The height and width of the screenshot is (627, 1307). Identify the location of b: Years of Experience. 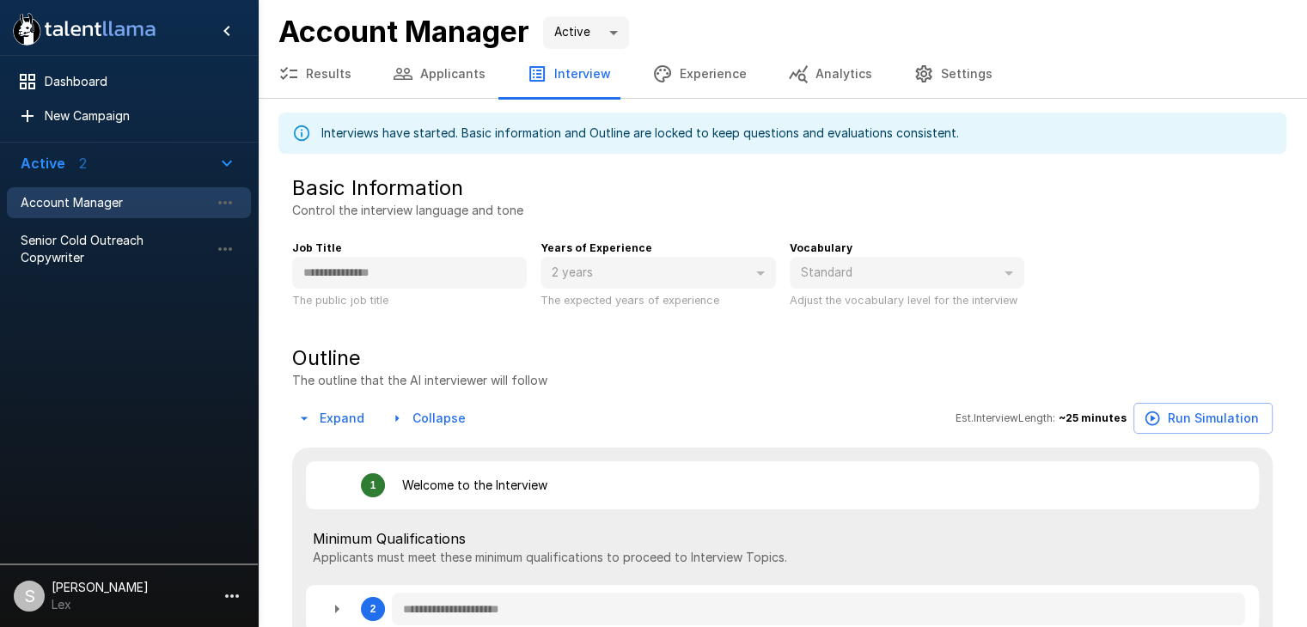
(596, 248).